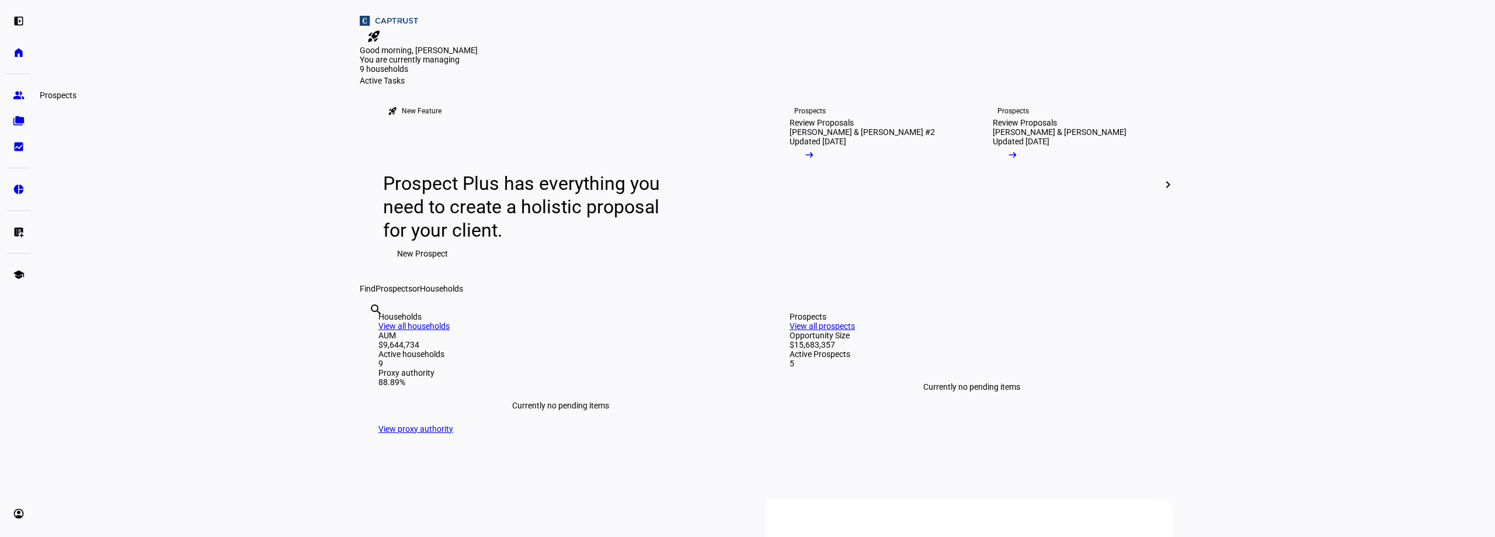 The height and width of the screenshot is (537, 1495). Describe the element at coordinates (19, 95) in the screenshot. I see `eth-mat-symbol: group` at that location.